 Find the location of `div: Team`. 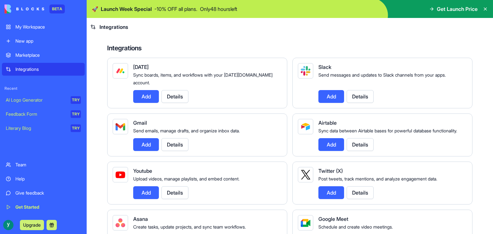

div: Team is located at coordinates (48, 165).